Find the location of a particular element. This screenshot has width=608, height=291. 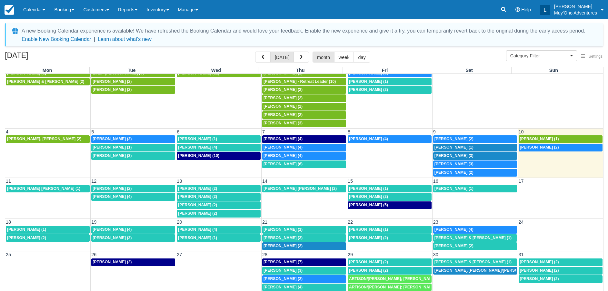

span: 14 is located at coordinates (265, 181).